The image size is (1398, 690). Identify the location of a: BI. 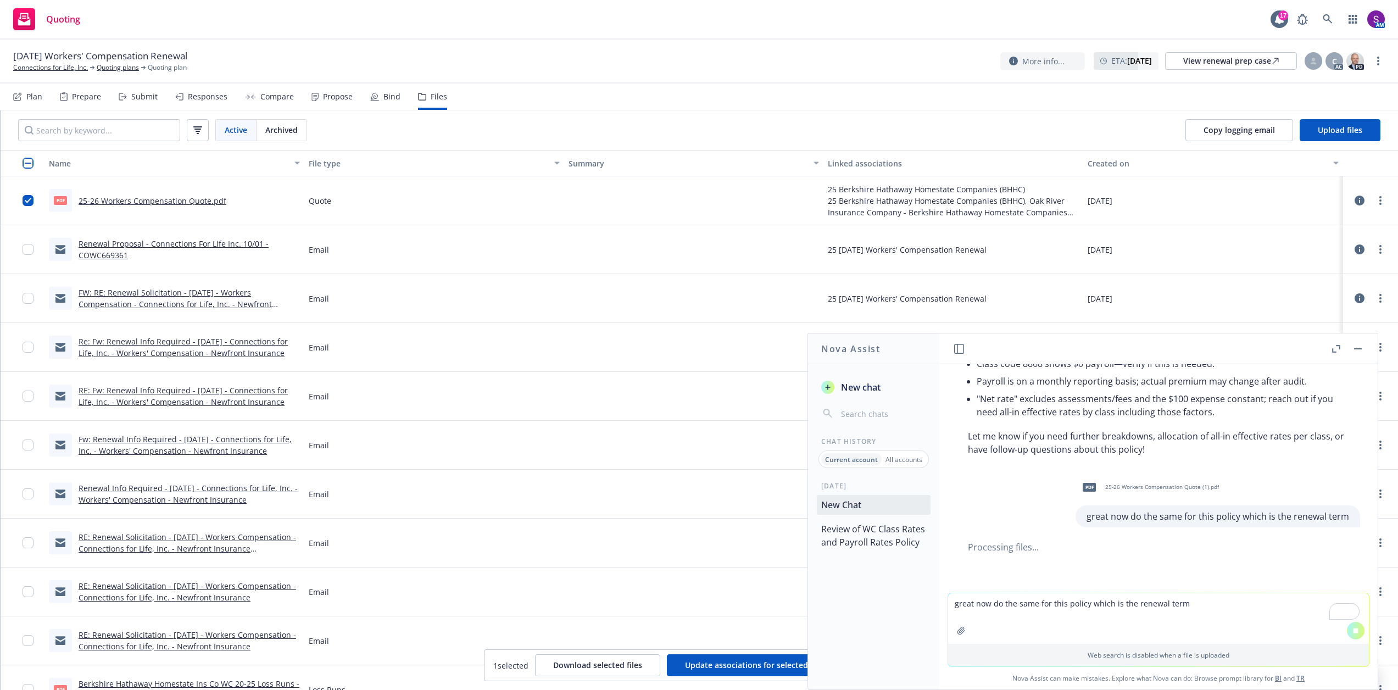
(1279, 678).